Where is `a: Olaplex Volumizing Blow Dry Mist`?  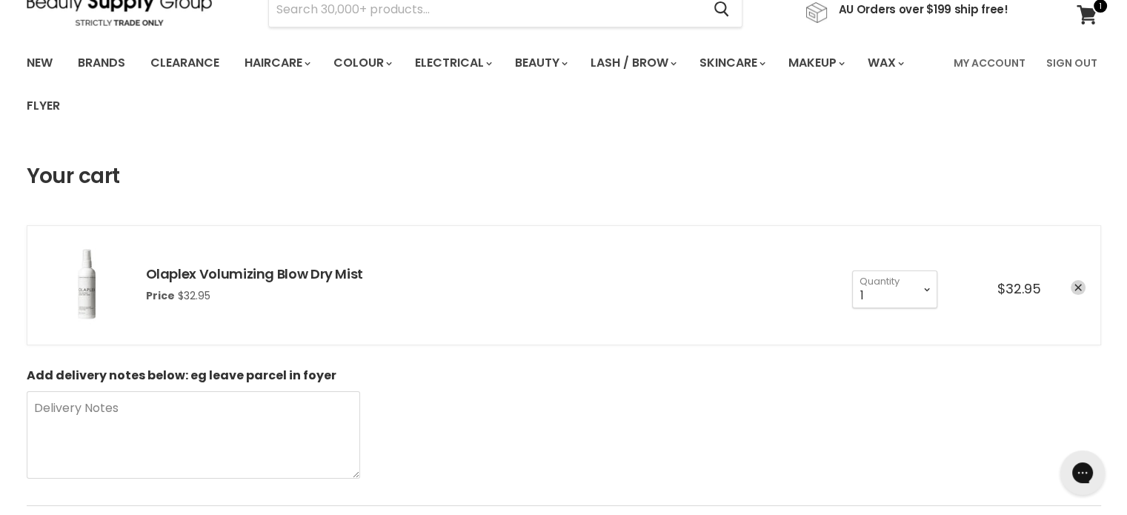
a: Olaplex Volumizing Blow Dry Mist is located at coordinates (254, 273).